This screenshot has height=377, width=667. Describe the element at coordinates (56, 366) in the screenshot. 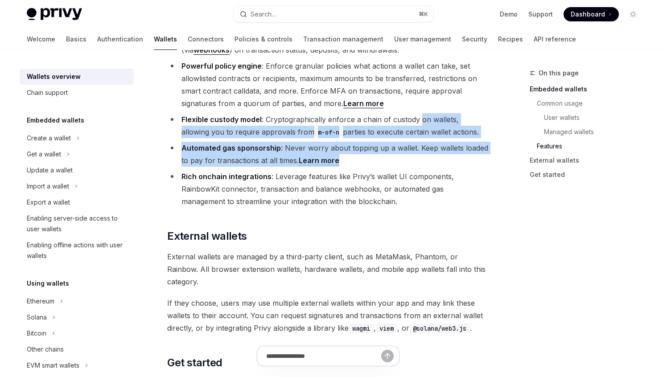

I see `button: EVM smart wallets` at that location.